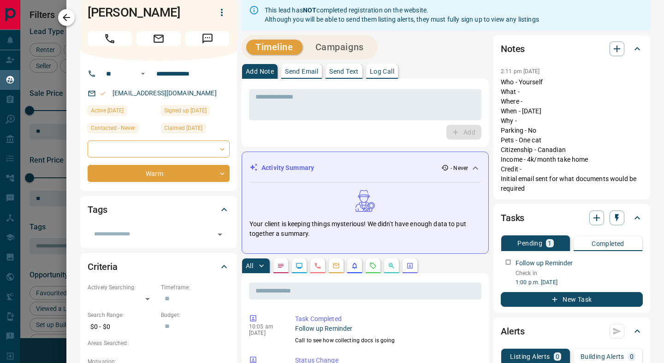  Describe the element at coordinates (309, 10) in the screenshot. I see `strong: NOT` at that location.